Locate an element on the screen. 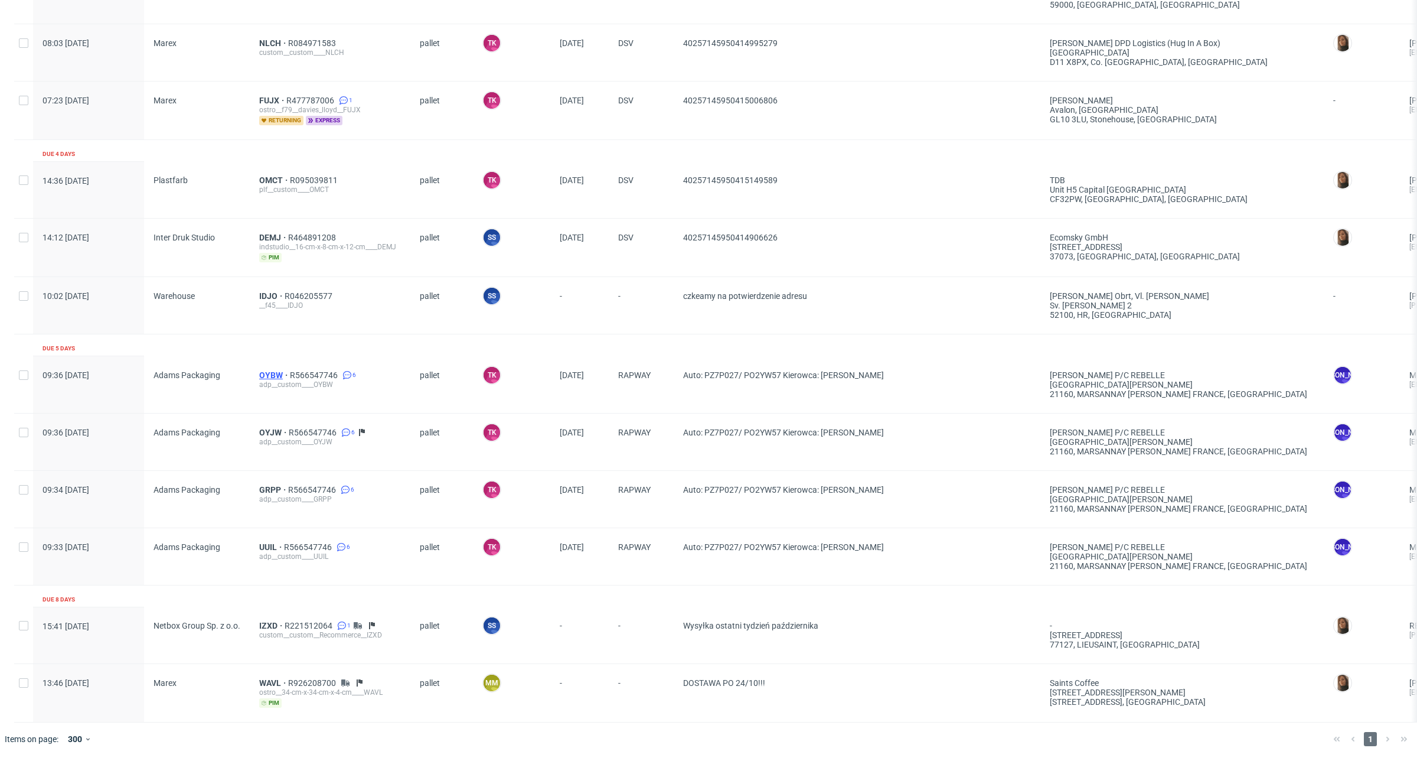  span: Plastfarb is located at coordinates (171, 180).